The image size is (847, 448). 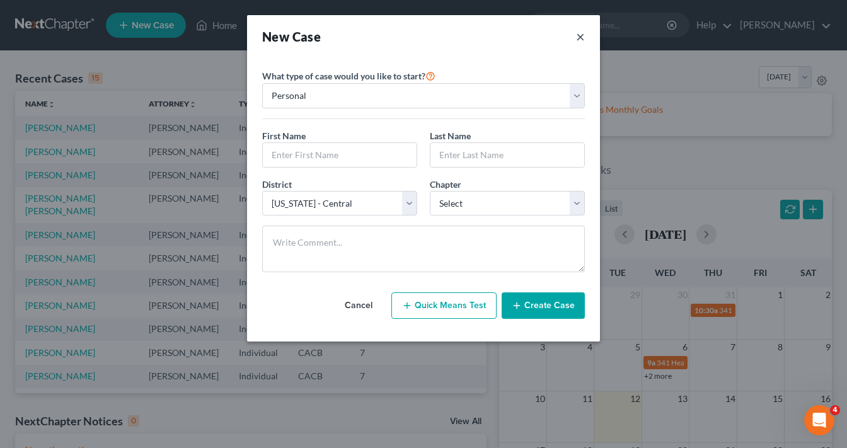 What do you see at coordinates (450, 136) in the screenshot?
I see `span: Last Name` at bounding box center [450, 136].